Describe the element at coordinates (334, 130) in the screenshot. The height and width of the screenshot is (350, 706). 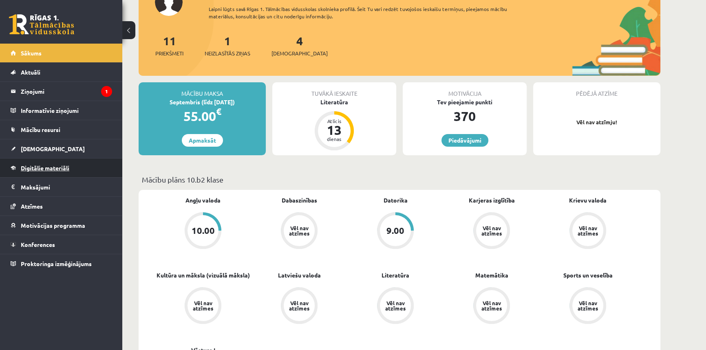
I see `div: 13` at that location.